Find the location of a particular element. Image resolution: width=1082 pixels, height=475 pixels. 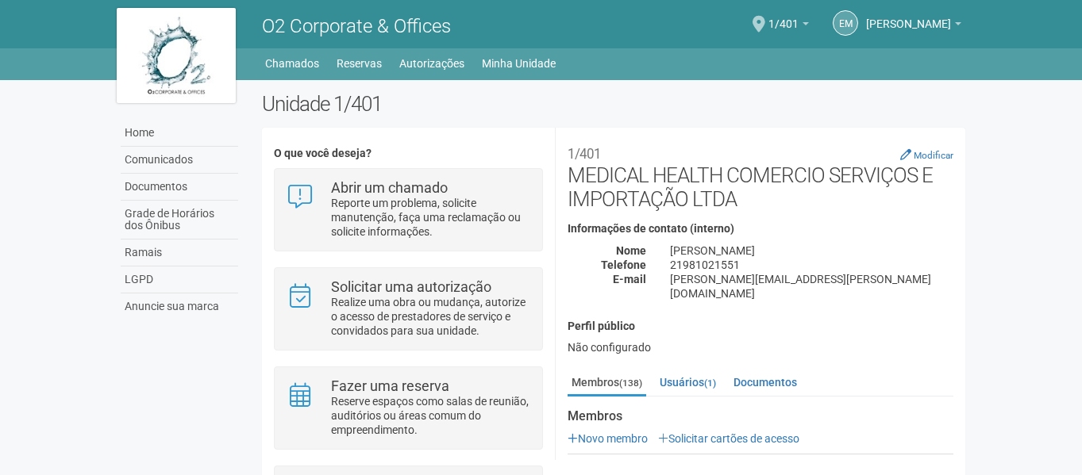

span: Eloisa Mazoni Guntzel is located at coordinates (908, 16).